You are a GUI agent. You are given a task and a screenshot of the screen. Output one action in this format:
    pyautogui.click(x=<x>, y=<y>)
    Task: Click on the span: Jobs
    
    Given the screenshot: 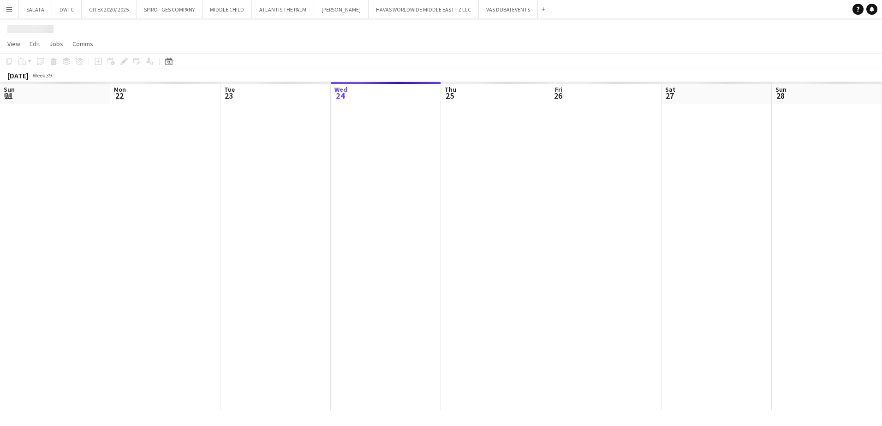 What is the action you would take?
    pyautogui.click(x=56, y=44)
    